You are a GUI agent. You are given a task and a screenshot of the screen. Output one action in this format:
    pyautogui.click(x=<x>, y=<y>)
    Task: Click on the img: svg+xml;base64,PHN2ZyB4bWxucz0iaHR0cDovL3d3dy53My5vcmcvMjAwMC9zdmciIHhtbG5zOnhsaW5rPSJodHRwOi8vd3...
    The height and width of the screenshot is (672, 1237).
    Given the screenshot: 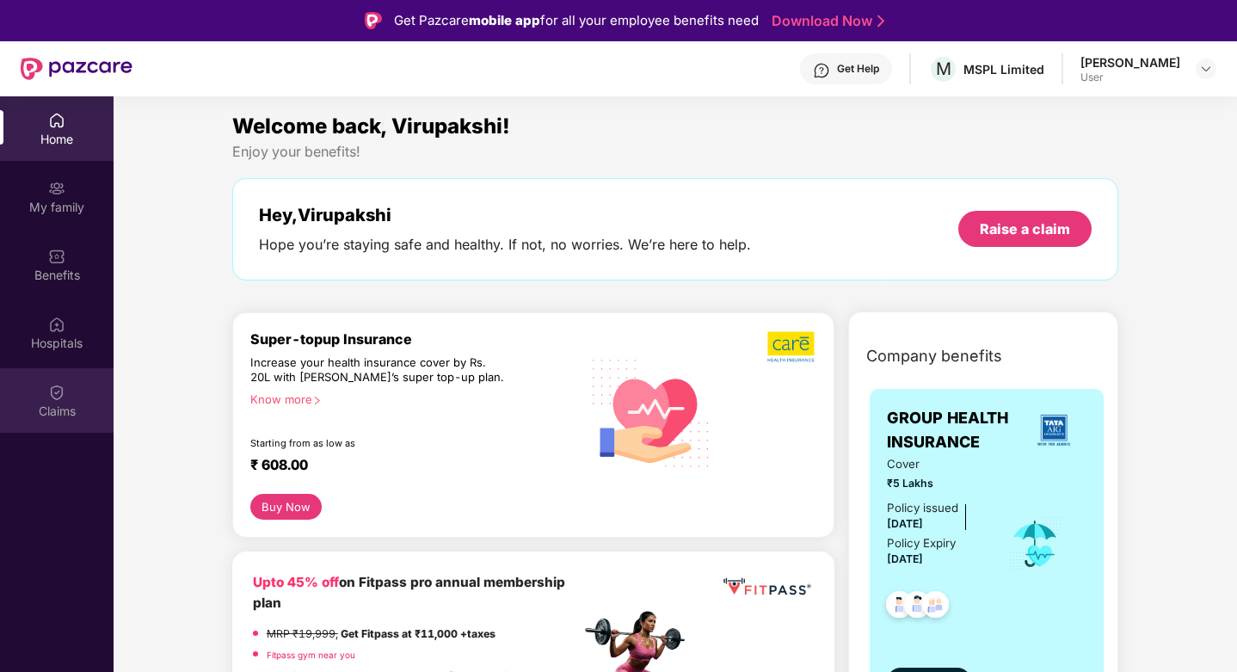 What is the action you would take?
    pyautogui.click(x=651, y=411)
    